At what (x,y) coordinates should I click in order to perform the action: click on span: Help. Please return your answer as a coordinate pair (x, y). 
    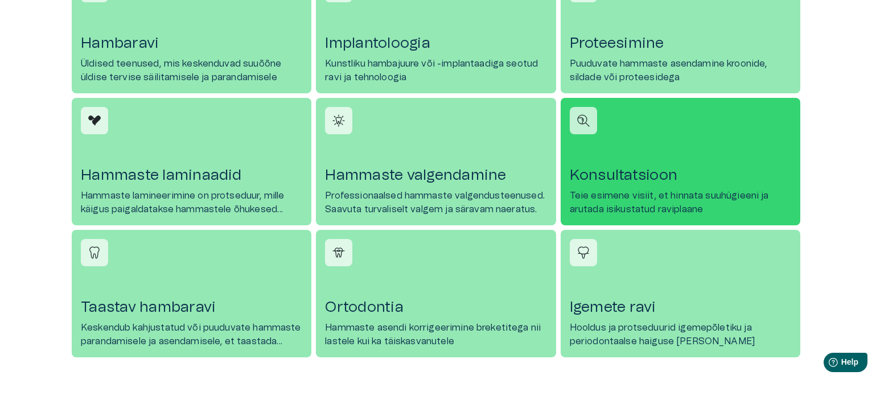
    Looking at the image, I should click on (67, 14).